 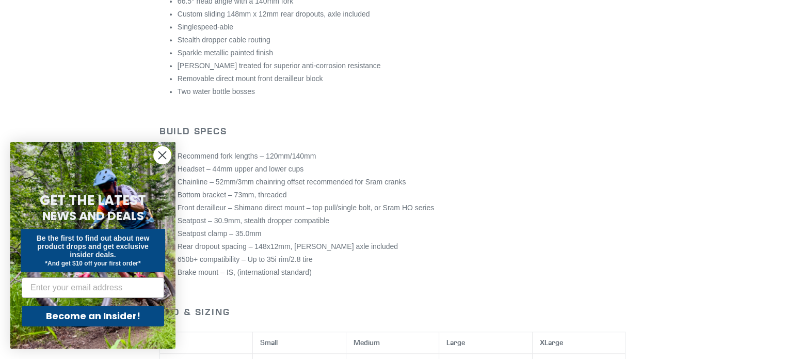 What do you see at coordinates (93, 216) in the screenshot?
I see `span: NEWS AND DEALS` at bounding box center [93, 216].